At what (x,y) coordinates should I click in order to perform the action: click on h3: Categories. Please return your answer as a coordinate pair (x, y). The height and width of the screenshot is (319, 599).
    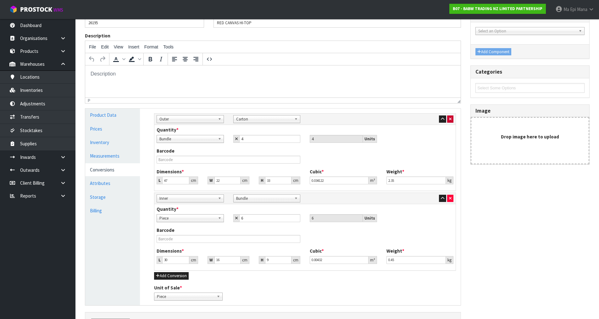
    Looking at the image, I should click on (530, 72).